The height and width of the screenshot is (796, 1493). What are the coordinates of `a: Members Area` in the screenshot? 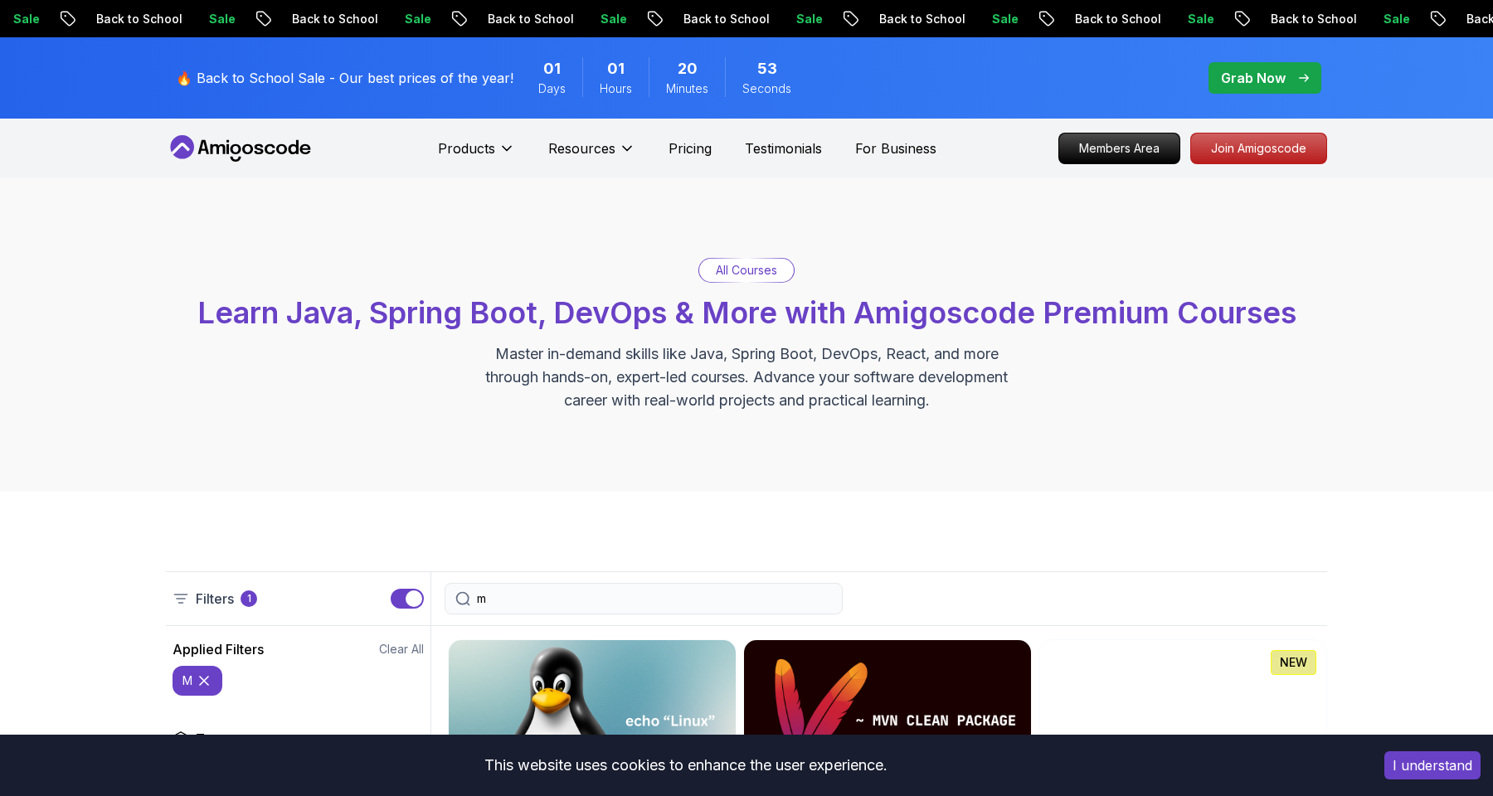 It's located at (1119, 148).